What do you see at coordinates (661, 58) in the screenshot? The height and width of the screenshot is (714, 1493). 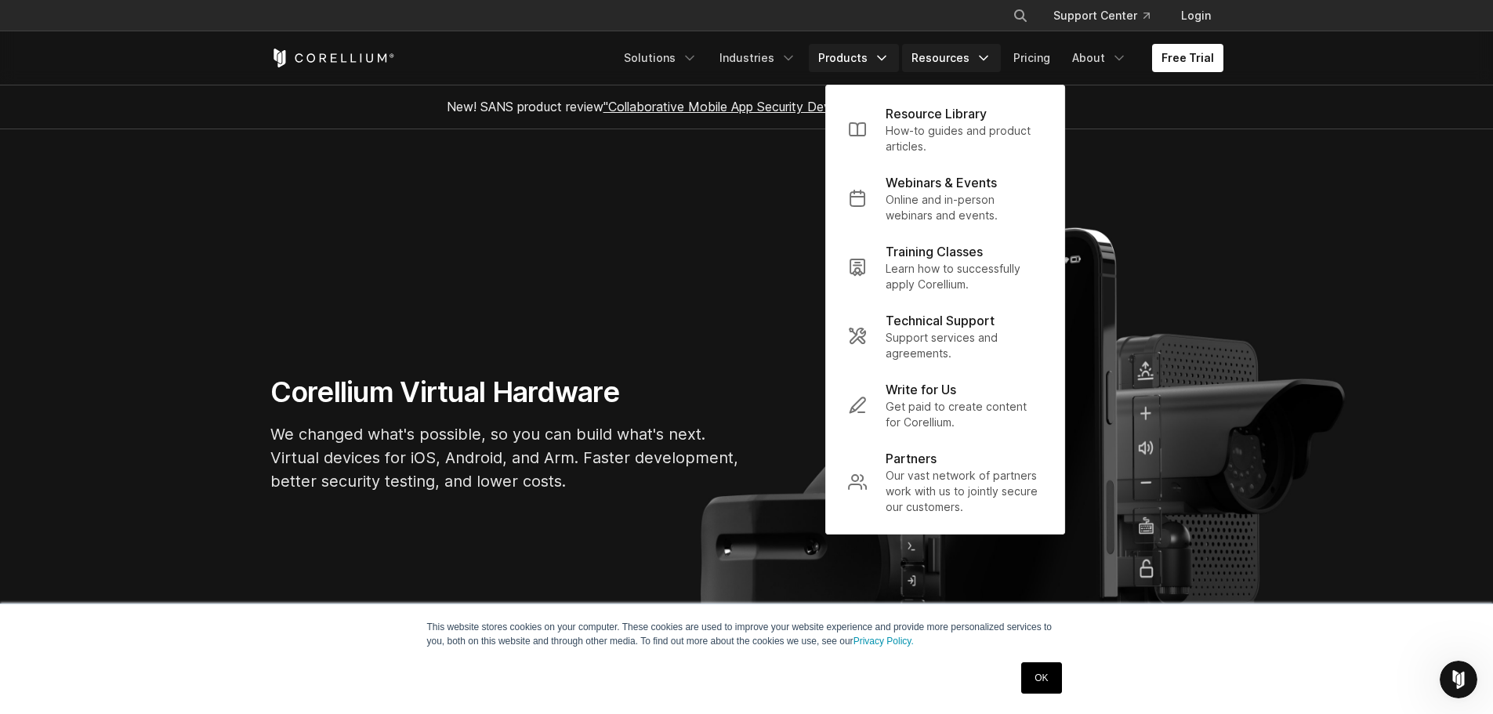 I see `a: Solutions` at bounding box center [661, 58].